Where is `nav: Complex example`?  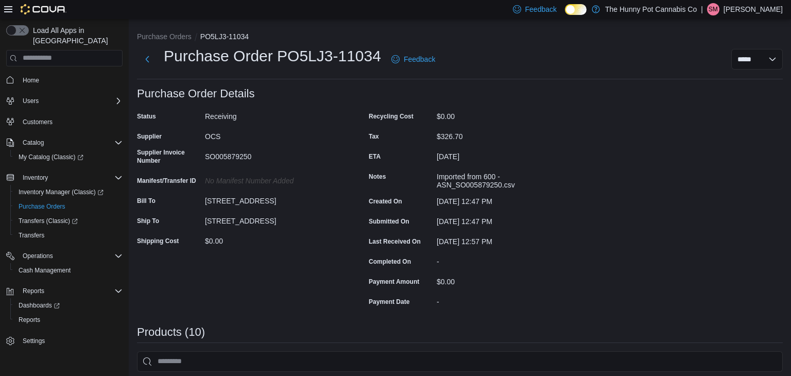 nav: Complex example is located at coordinates (64, 222).